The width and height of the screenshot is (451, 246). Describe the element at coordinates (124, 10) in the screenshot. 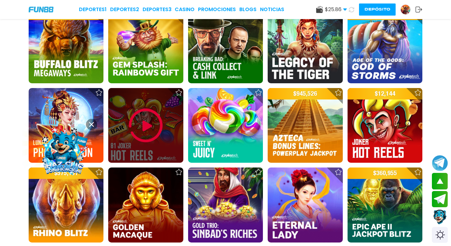

I see `a: Deportes2` at that location.